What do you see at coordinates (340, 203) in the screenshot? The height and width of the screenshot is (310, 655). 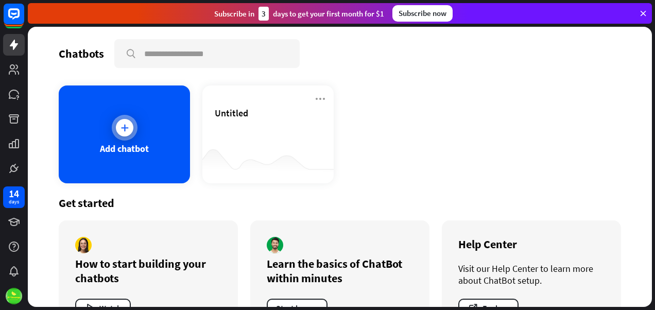 I see `div: Get started` at bounding box center [340, 203].